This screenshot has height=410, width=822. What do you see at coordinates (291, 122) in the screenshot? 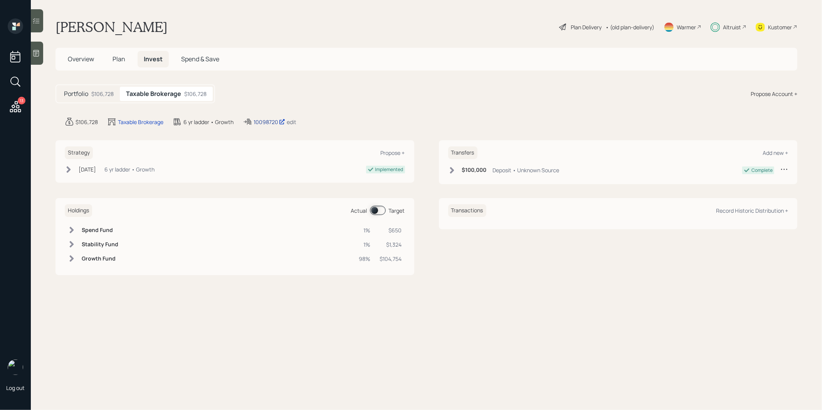
I see `div: edit` at bounding box center [291, 122].